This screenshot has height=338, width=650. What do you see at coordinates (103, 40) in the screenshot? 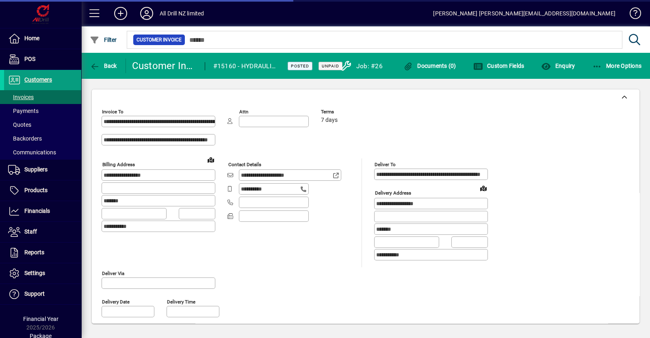
I see `span: Filter` at bounding box center [103, 40].